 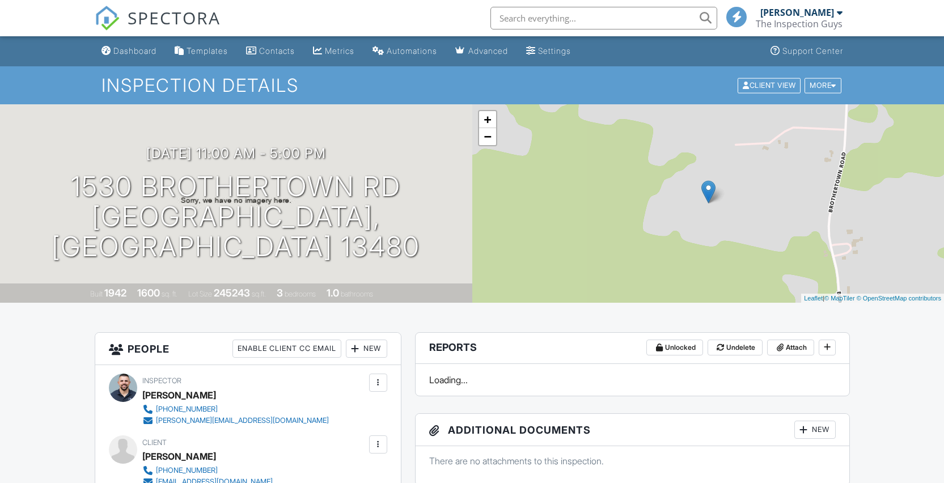 I want to click on a: Advanced, so click(x=481, y=51).